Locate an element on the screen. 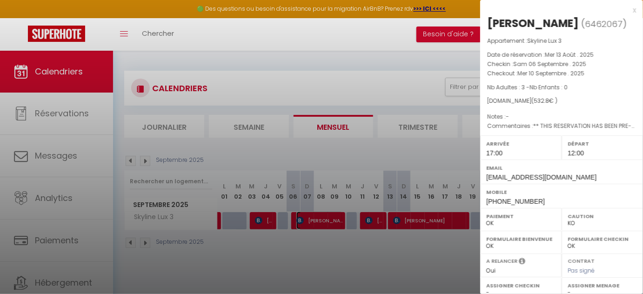 This screenshot has height=294, width=643. span: Nb Adultes : 3 - is located at coordinates (527, 87).